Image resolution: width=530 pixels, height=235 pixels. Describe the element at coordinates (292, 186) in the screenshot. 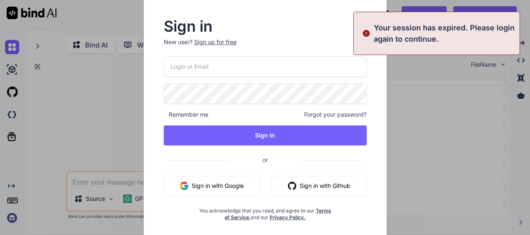

I see `img: github` at that location.